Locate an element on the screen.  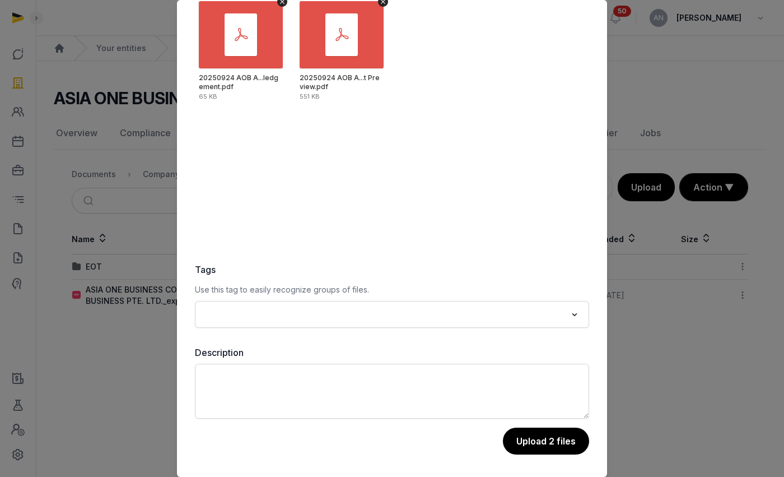
p: Use this tag to easily recognize groups of files. is located at coordinates (392, 290).